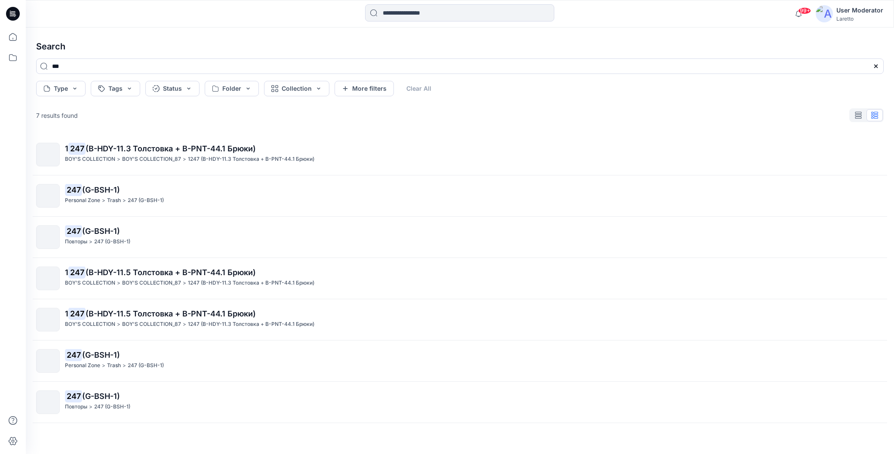 This screenshot has width=894, height=454. Describe the element at coordinates (61, 89) in the screenshot. I see `button: Type` at that location.